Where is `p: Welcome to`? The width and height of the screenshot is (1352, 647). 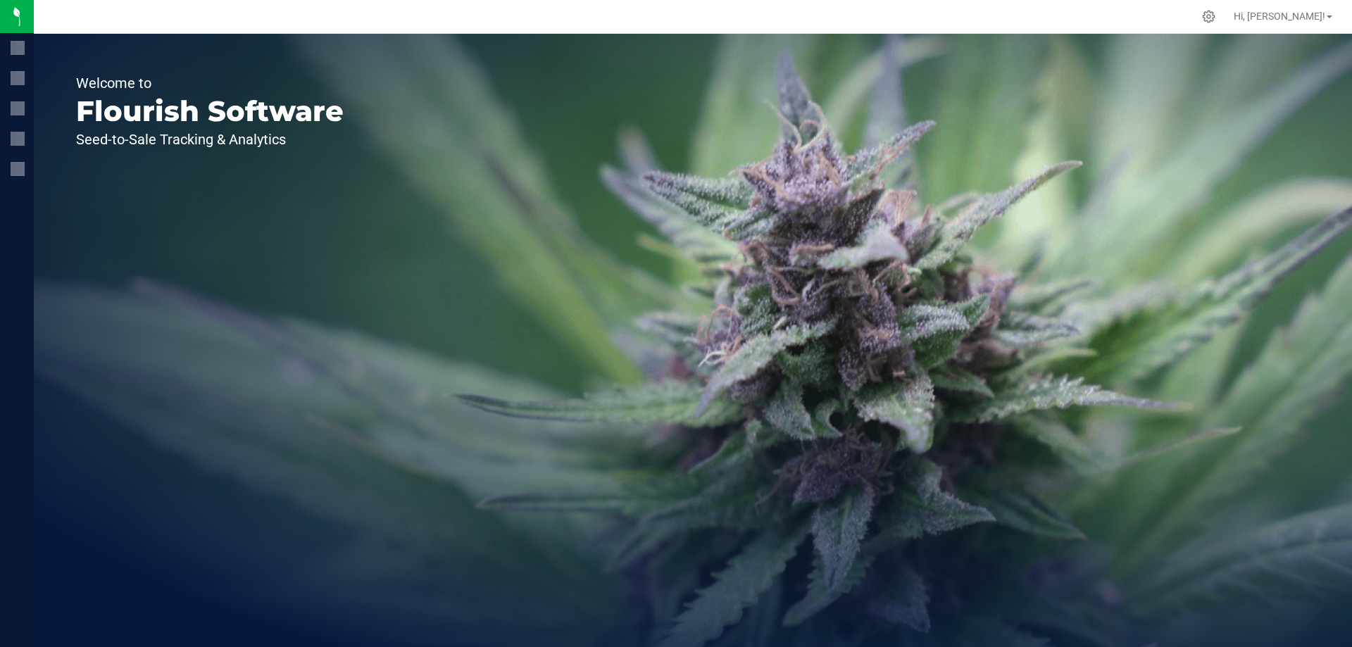 p: Welcome to is located at coordinates (210, 83).